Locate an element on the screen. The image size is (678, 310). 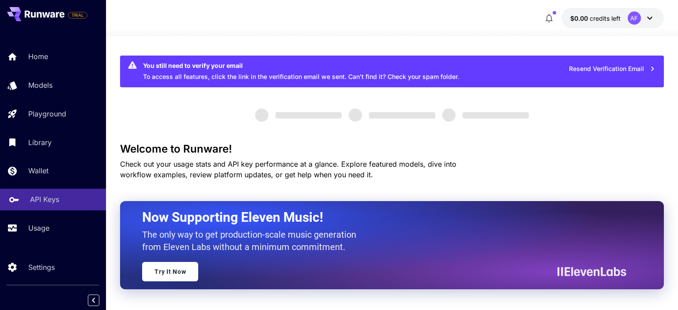
div: To access all features, click the link in the verification email we sent. Can’t find it? Check yo... is located at coordinates (301, 71).